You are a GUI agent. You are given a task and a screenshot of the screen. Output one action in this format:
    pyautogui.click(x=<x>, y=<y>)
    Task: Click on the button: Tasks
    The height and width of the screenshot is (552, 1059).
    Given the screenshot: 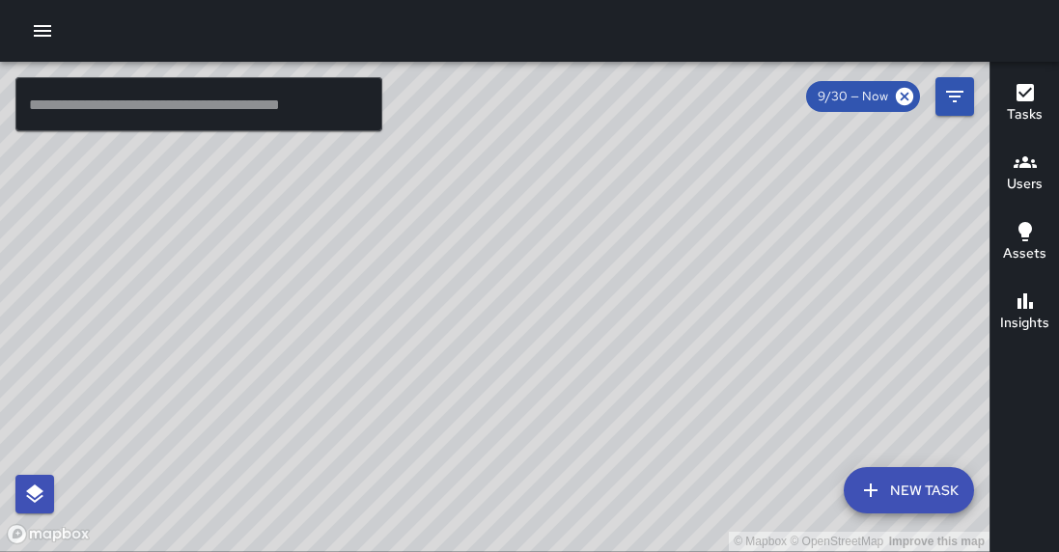 What is the action you would take?
    pyautogui.click(x=1025, y=104)
    